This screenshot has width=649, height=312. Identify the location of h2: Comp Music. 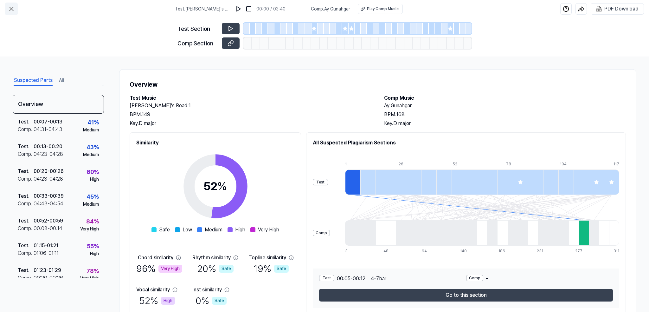
(505, 98).